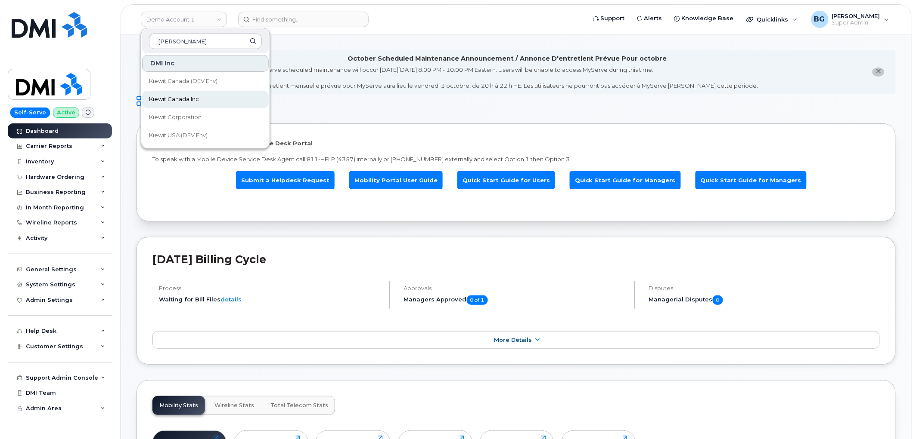  I want to click on span: 0 of 1, so click(477, 300).